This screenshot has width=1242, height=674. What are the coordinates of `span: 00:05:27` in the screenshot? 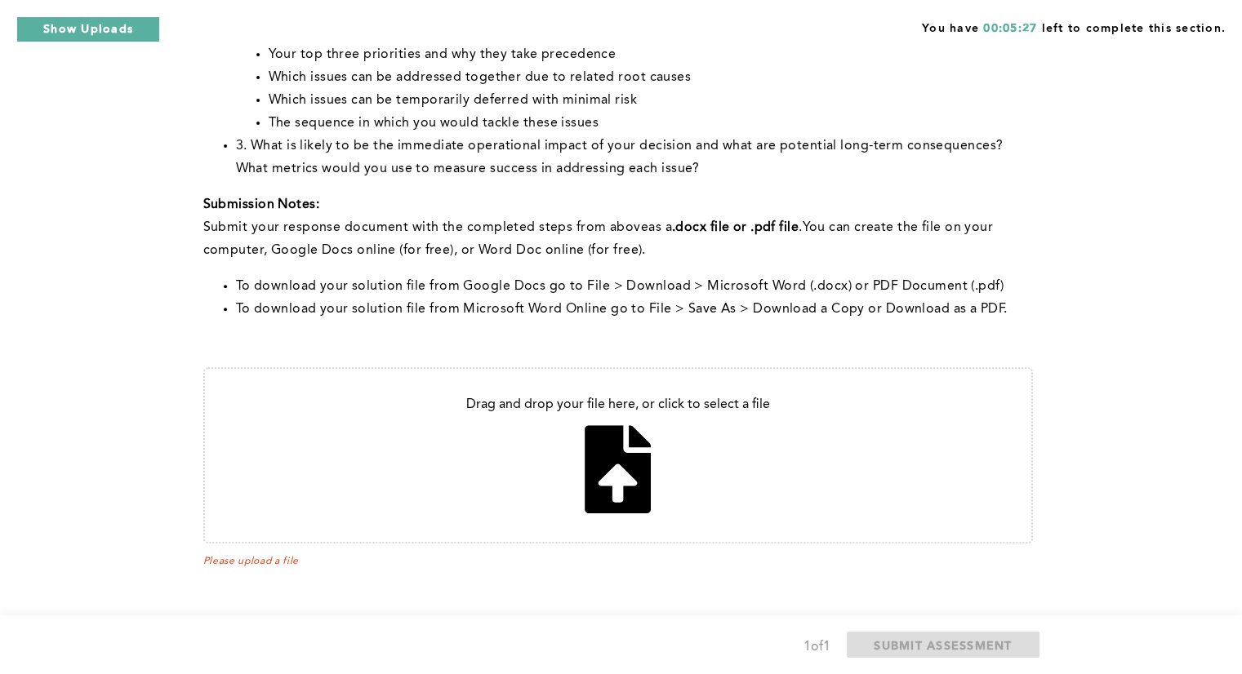 It's located at (1010, 29).